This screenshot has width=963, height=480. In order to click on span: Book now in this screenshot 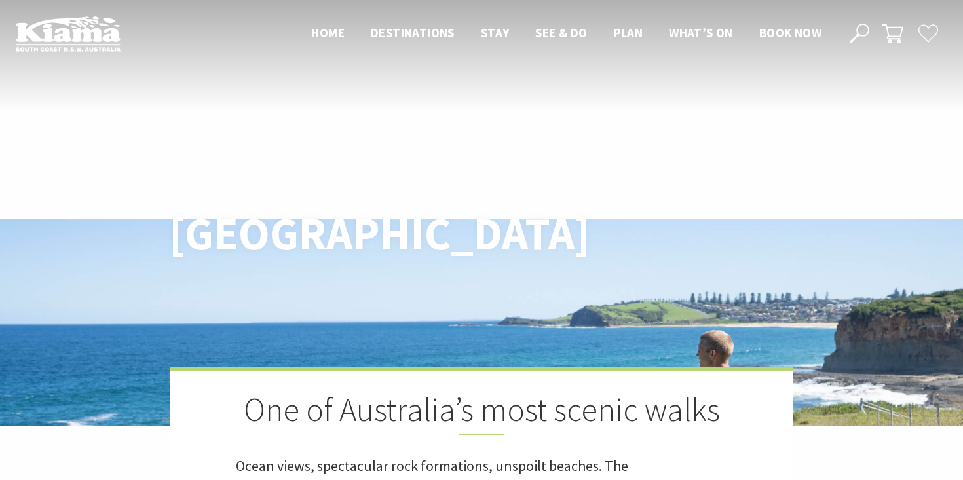, I will do `click(790, 33)`.